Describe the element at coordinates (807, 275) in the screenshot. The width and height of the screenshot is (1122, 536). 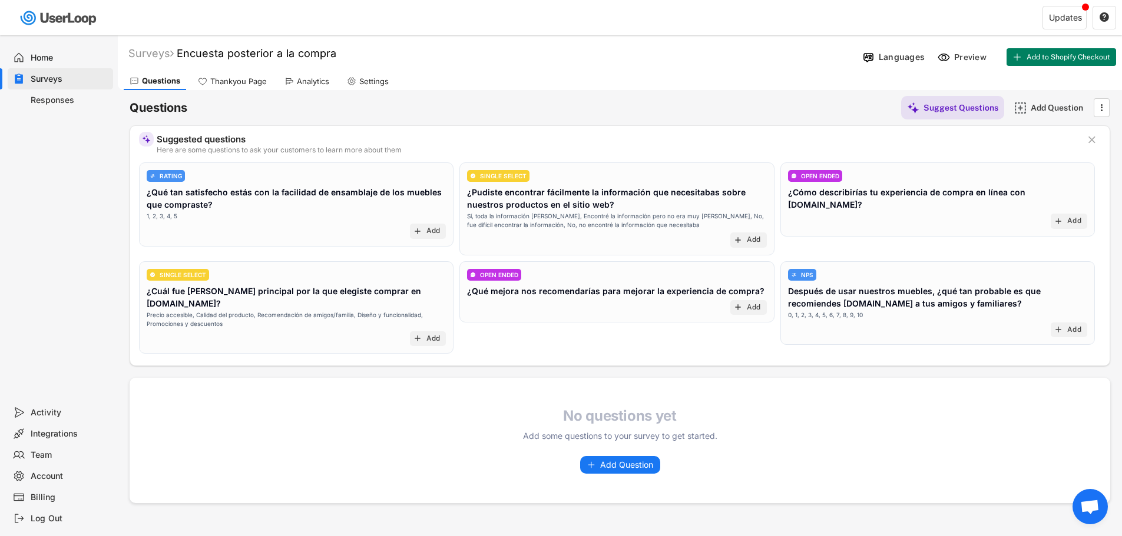
I see `div: NPS` at that location.